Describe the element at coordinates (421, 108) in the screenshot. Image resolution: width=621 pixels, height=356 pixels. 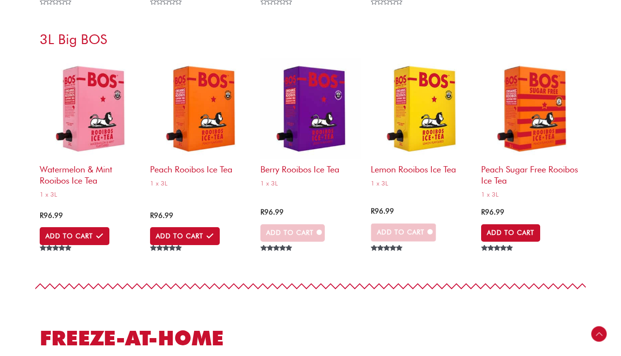
I see `img: Lemon Rooibos Ice Tea` at that location.